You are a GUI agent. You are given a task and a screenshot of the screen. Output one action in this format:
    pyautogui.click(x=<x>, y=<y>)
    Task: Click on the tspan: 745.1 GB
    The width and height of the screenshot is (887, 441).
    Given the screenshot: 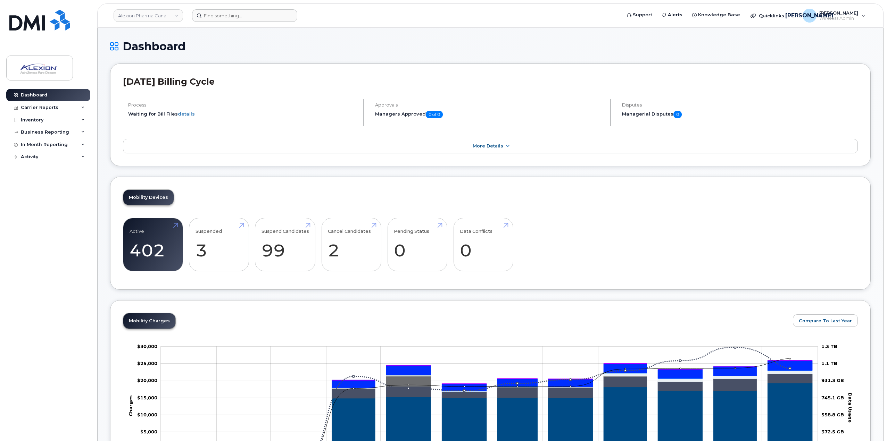 What is the action you would take?
    pyautogui.click(x=832, y=397)
    